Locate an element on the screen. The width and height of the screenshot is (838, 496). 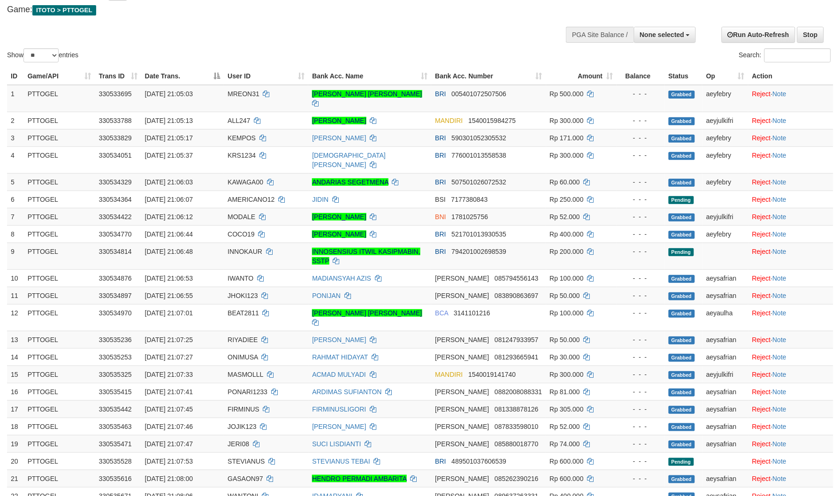
td: 16 is located at coordinates (15, 391).